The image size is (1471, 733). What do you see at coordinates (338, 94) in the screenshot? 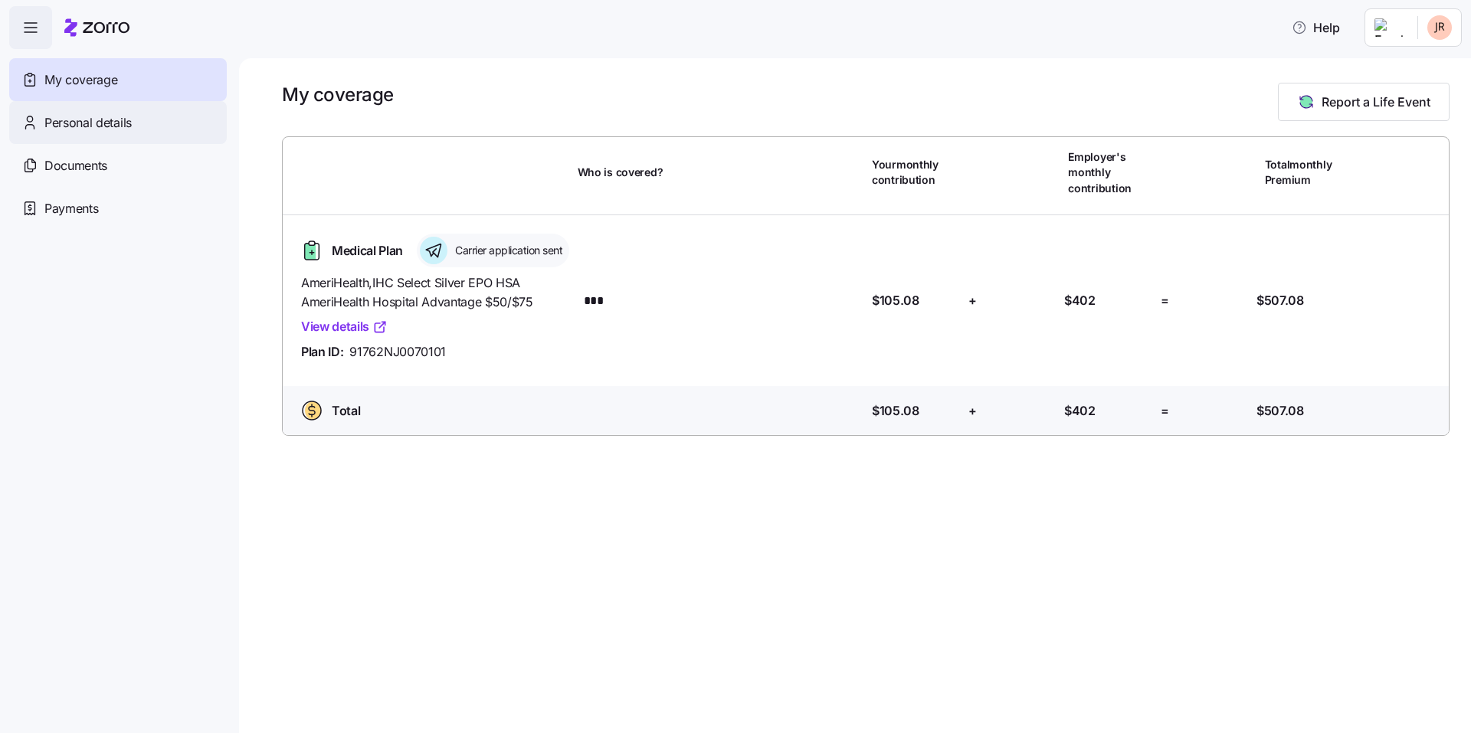
I see `h1: My coverage` at bounding box center [338, 94].